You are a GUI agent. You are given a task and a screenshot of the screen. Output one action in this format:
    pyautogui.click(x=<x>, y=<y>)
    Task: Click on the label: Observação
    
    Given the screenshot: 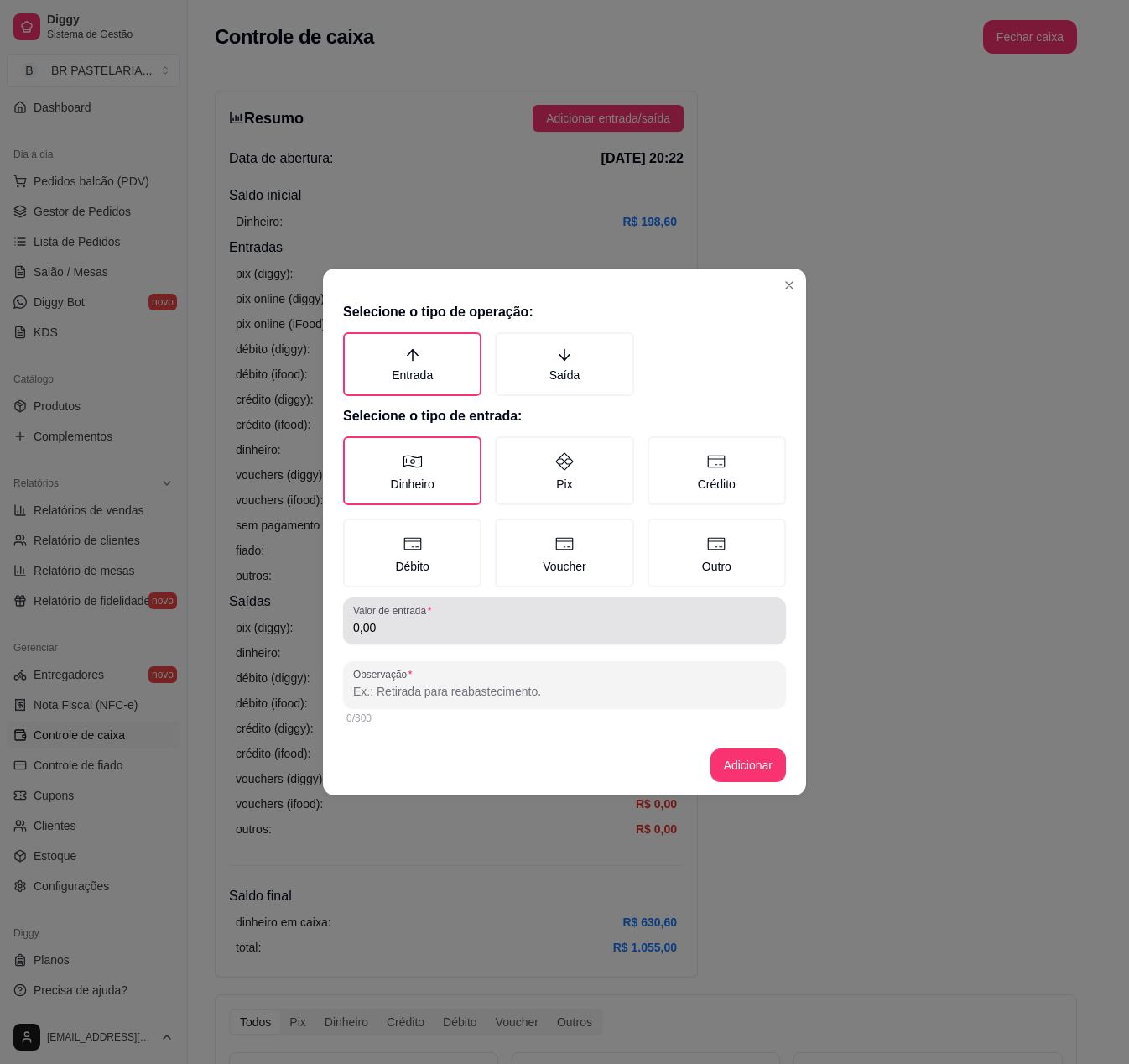 What is the action you would take?
    pyautogui.click(x=385, y=674)
    